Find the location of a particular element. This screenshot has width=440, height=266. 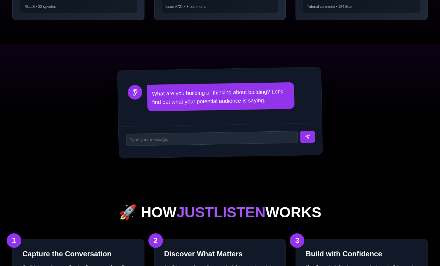

h3: Discover What Matters is located at coordinates (220, 254).